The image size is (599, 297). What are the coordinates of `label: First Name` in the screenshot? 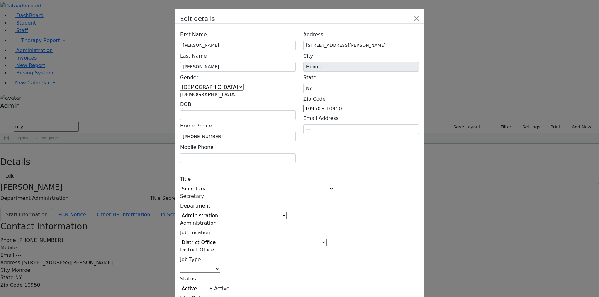 It's located at (194, 35).